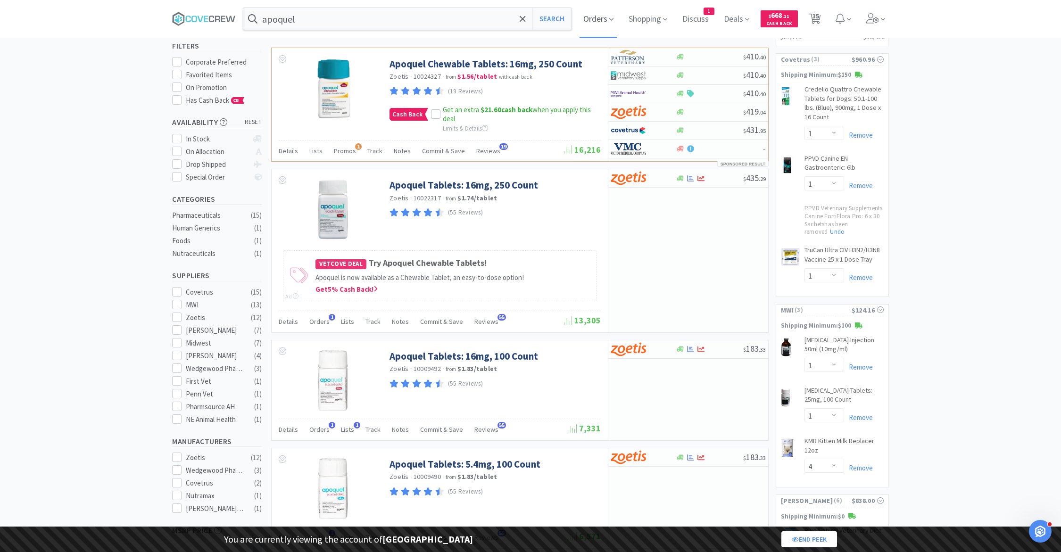 The image size is (1061, 552). Describe the element at coordinates (348, 539) in the screenshot. I see `p: You are currently viewing the account of` at that location.